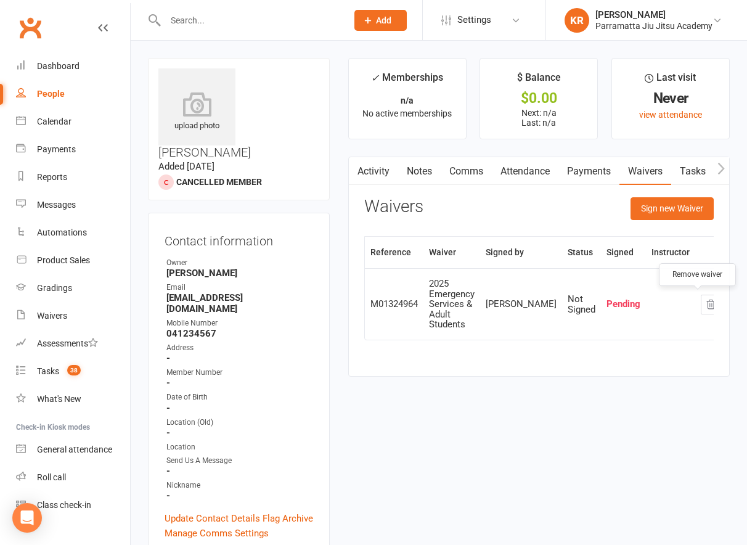  Describe the element at coordinates (407, 113) in the screenshot. I see `span: No active memberships` at that location.